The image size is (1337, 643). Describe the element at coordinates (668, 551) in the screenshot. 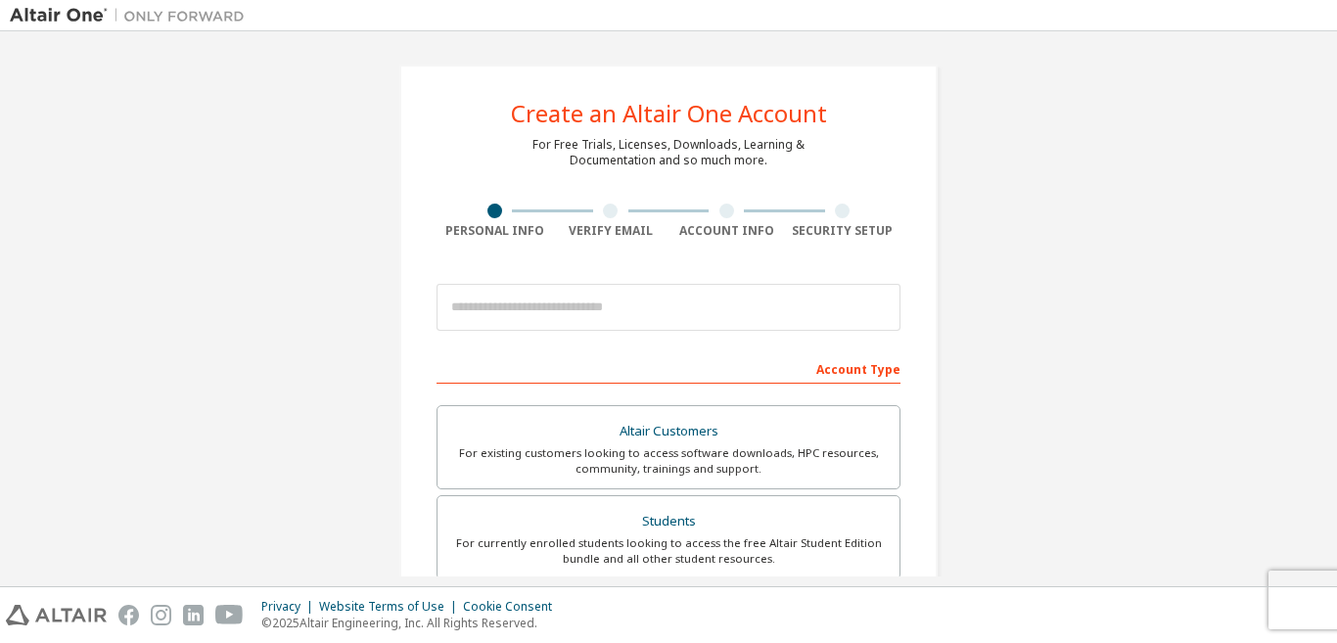

I see `div: For currently enrolled students looking to access the free Altair Student Edition bundle and all ...` at that location.